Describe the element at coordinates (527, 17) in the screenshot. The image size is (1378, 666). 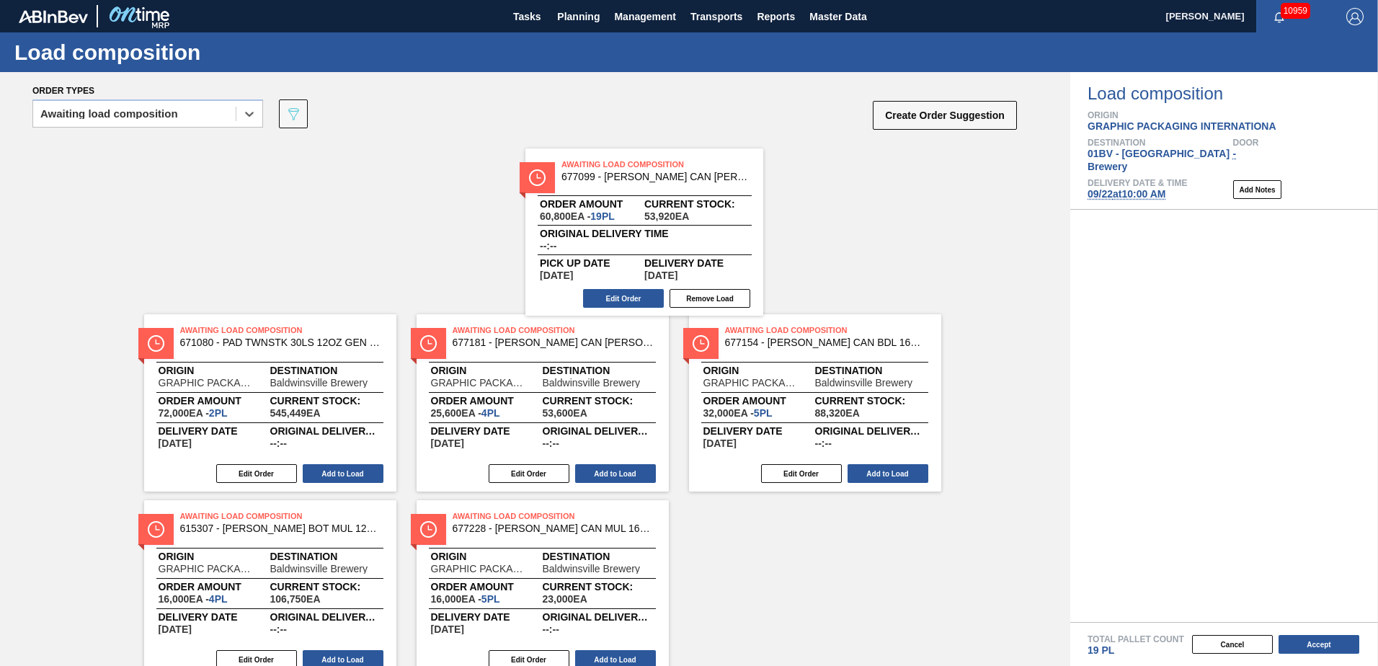
I see `span: Tasks` at that location.